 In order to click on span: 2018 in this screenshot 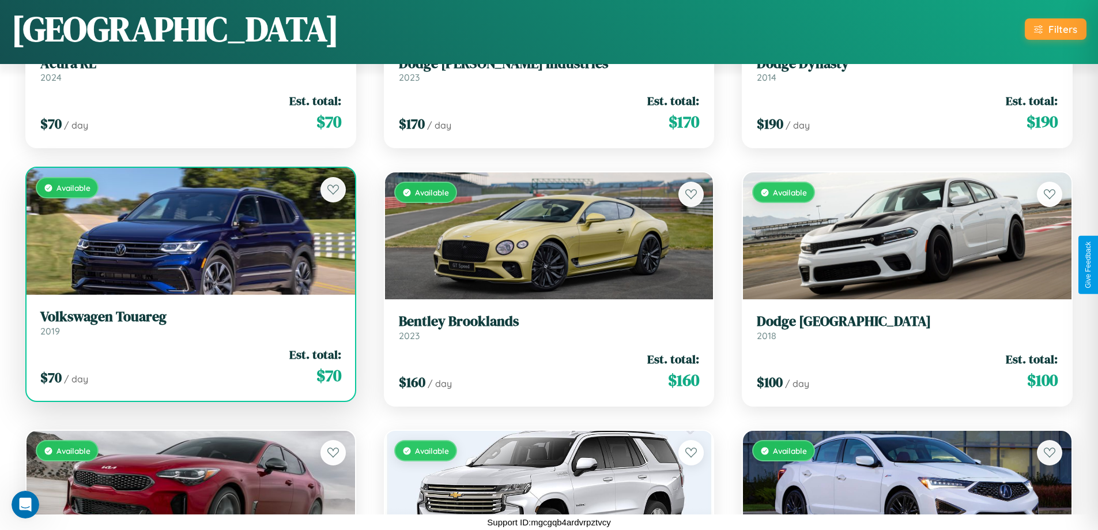, I will do `click(766, 335)`.